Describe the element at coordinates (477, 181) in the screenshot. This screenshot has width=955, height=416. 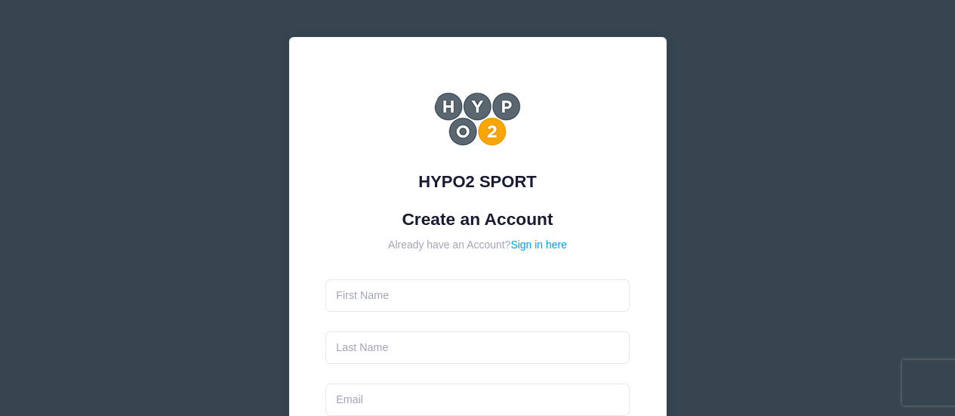
I see `div: HYPO2 SPORT` at that location.